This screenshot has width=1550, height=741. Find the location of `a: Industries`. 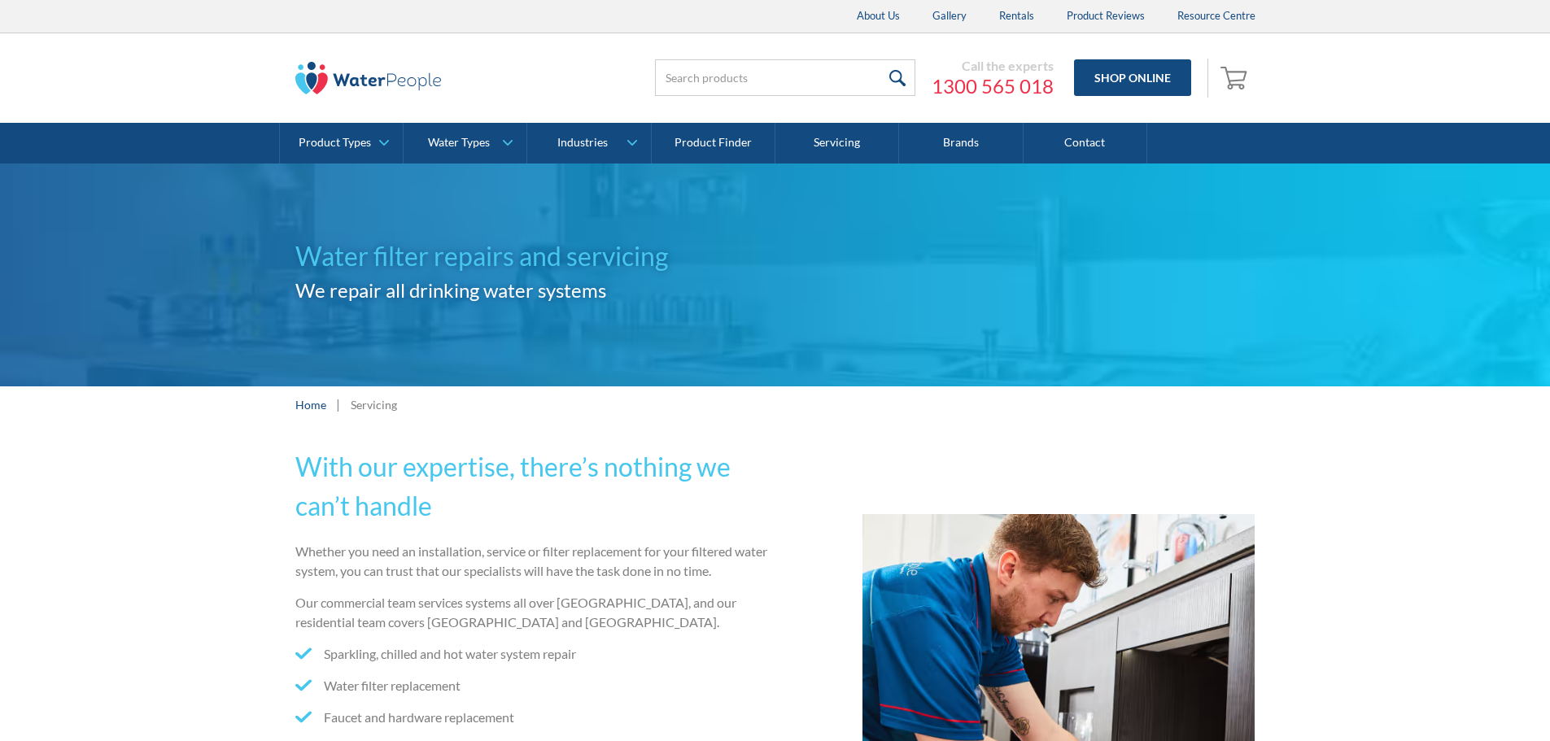

a: Industries is located at coordinates (588, 143).